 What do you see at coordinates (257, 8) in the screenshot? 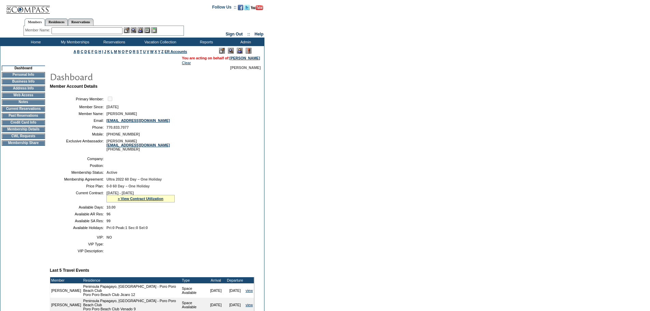
I see `img: Subscribe to our YouTube Channel` at bounding box center [257, 8].